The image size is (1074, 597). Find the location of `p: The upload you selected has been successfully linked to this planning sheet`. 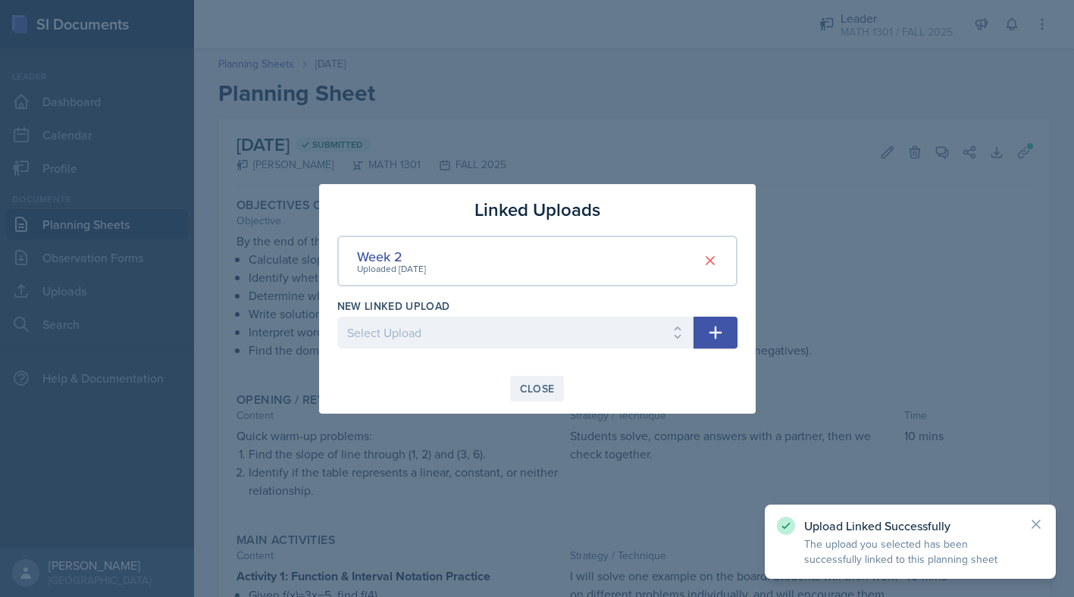

p: The upload you selected has been successfully linked to this planning sheet is located at coordinates (910, 552).